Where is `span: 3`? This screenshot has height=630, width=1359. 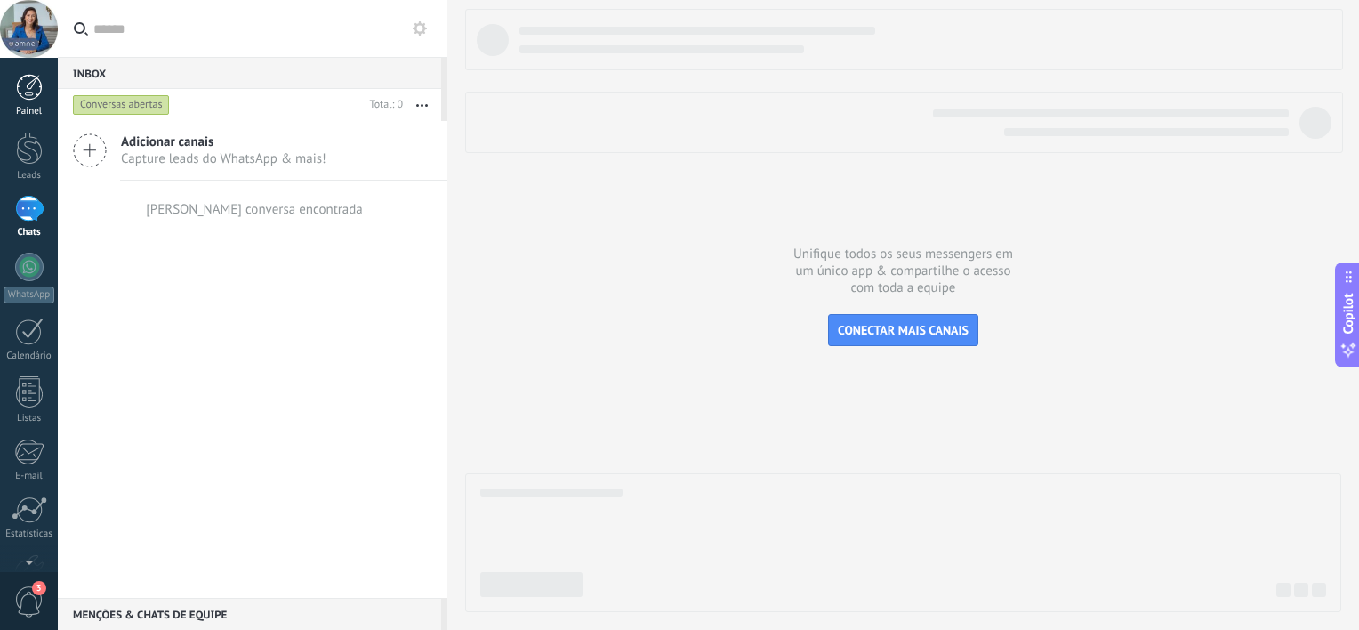
span: 3 is located at coordinates (39, 588).